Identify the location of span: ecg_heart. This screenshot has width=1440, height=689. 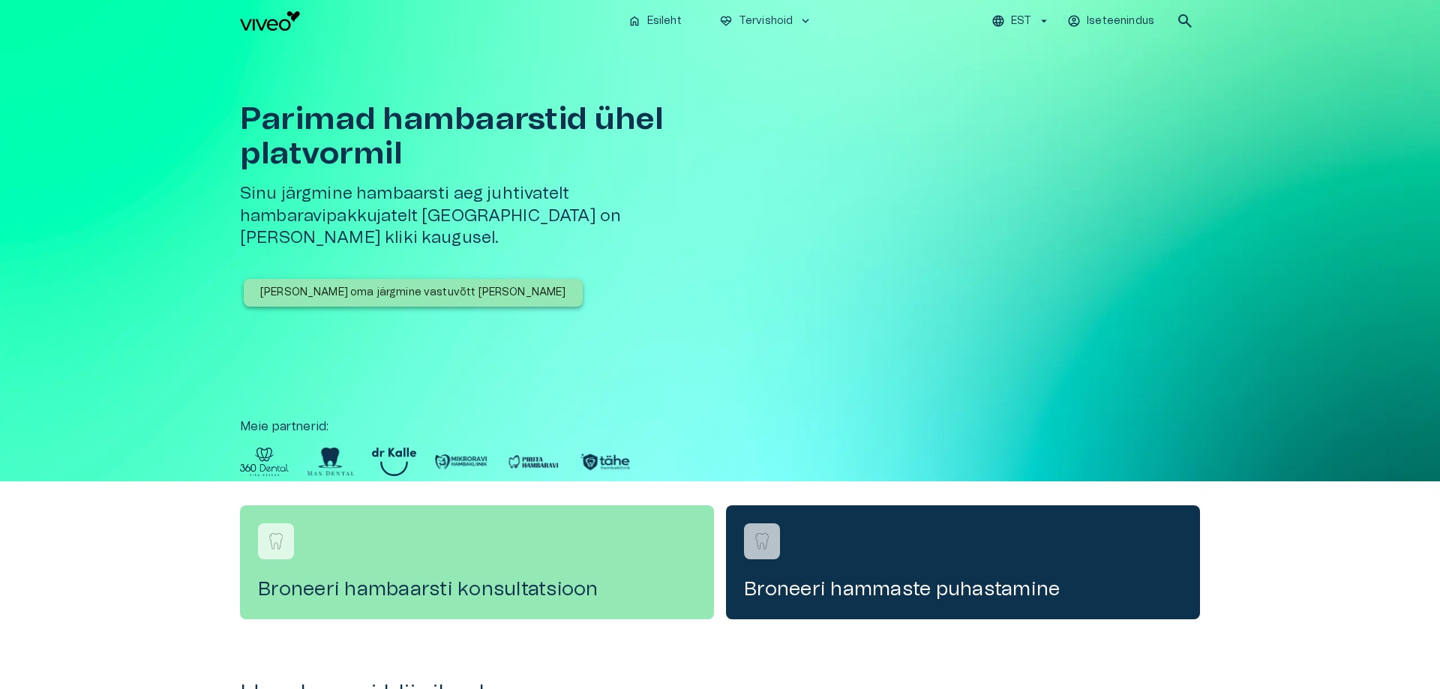
(726, 21).